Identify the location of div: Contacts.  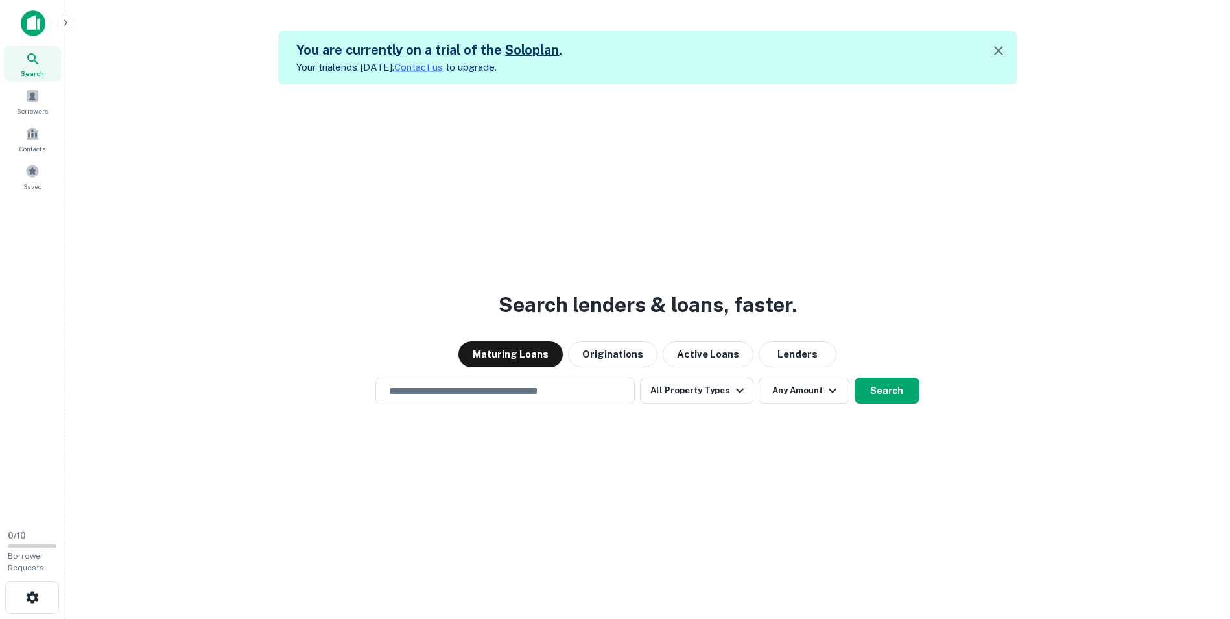
(32, 139).